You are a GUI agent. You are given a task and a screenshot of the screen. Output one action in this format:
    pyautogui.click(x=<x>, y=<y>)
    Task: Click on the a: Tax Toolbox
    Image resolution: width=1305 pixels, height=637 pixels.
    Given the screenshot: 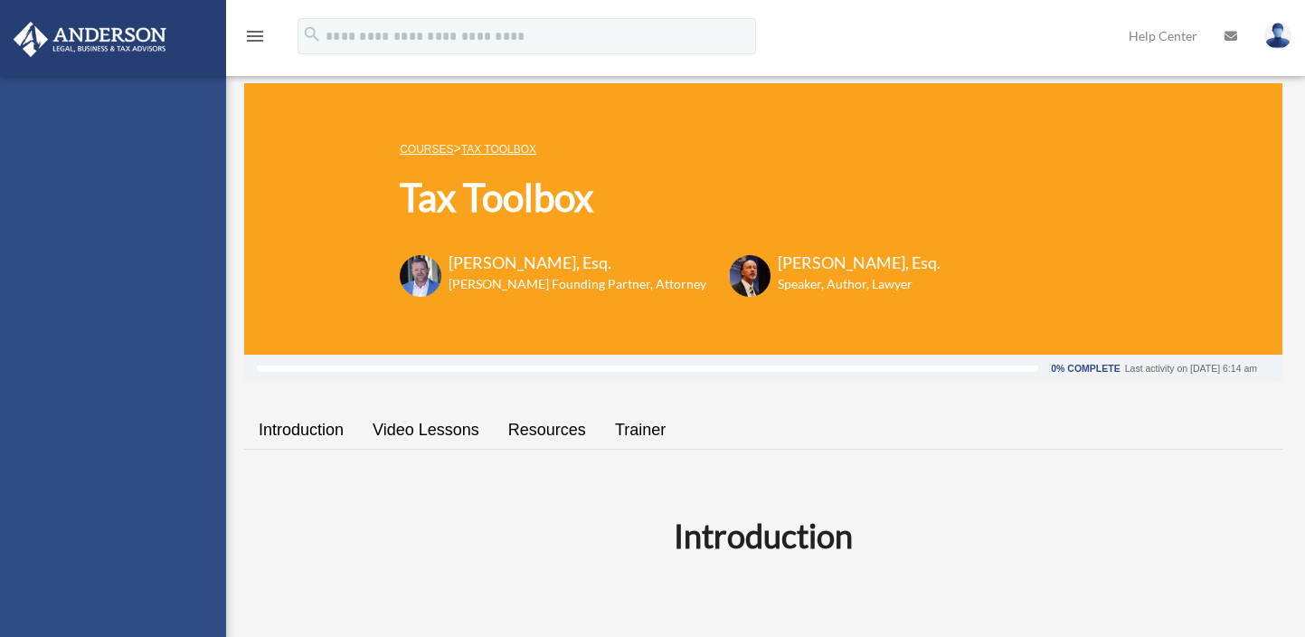 What is the action you would take?
    pyautogui.click(x=498, y=149)
    